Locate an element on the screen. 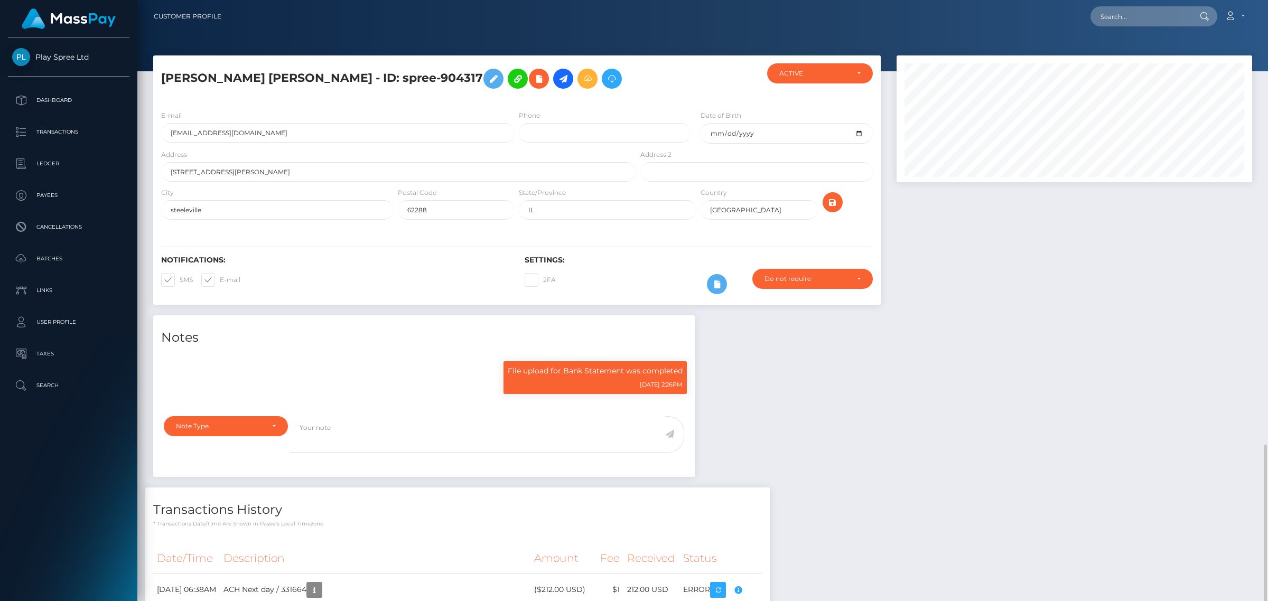 The width and height of the screenshot is (1268, 601). label: 2FA is located at coordinates (540, 280).